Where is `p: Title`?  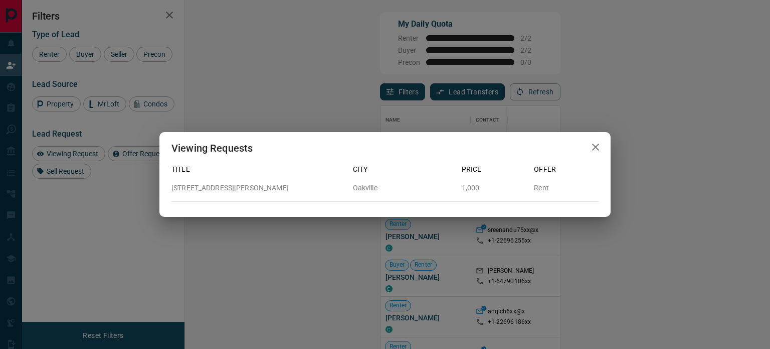
p: Title is located at coordinates (258, 169).